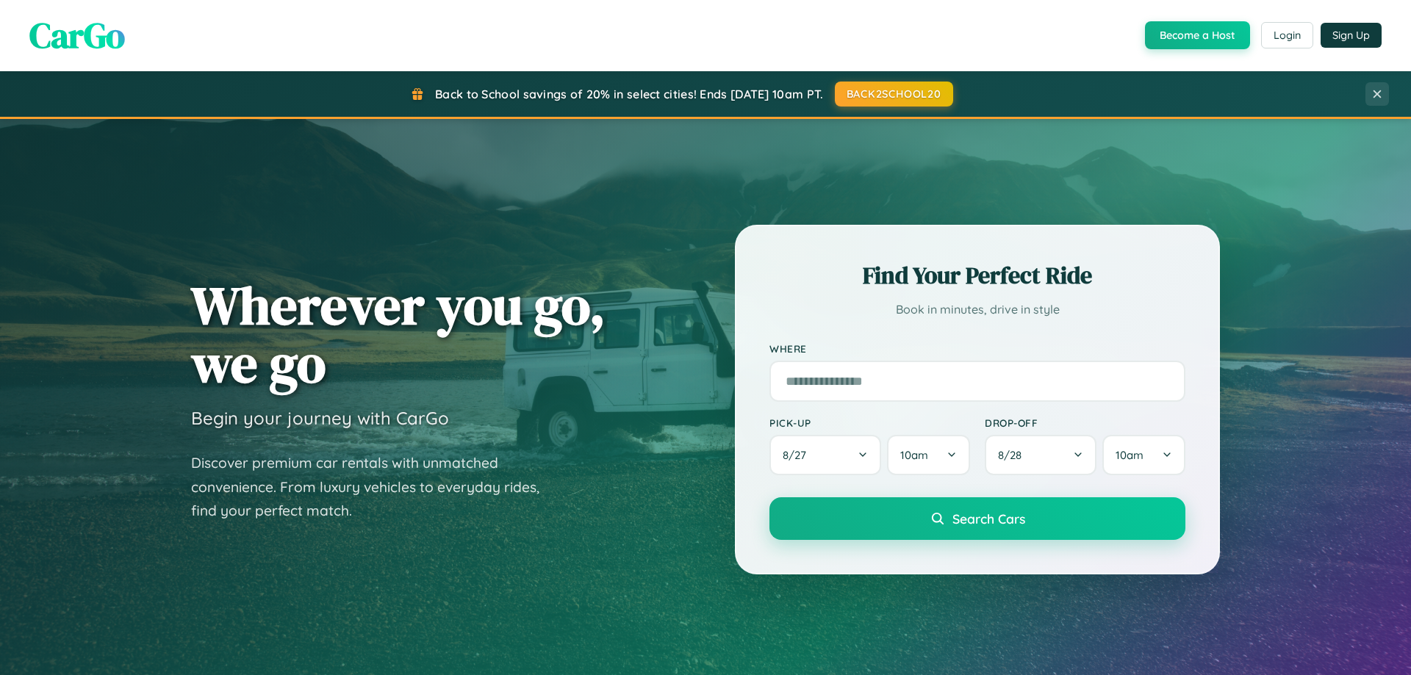  What do you see at coordinates (398, 334) in the screenshot?
I see `h1: Wherever you go, we go` at bounding box center [398, 334].